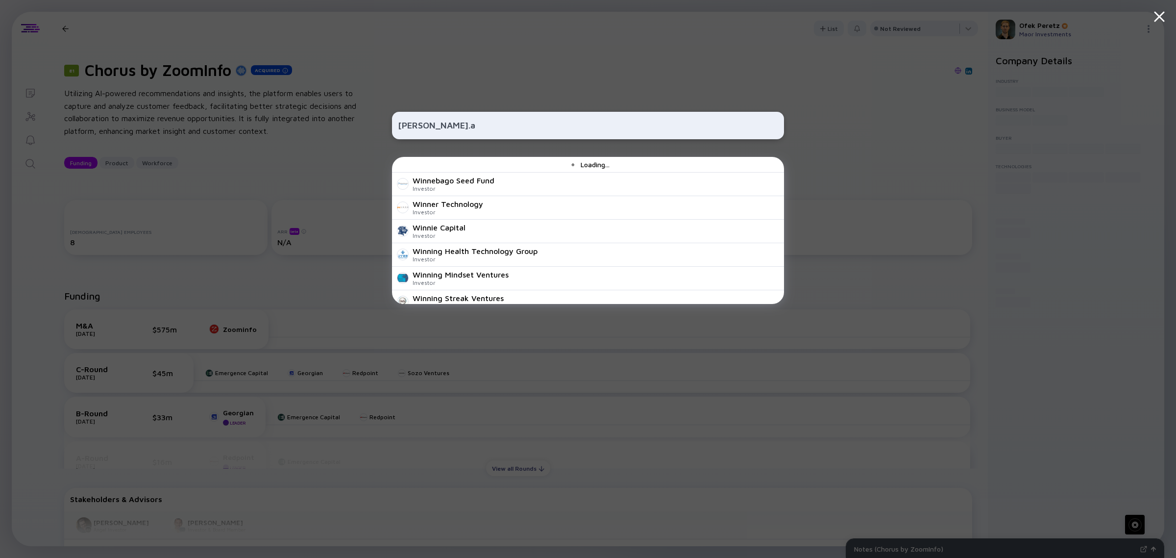  What do you see at coordinates (461, 274) in the screenshot?
I see `div: Winning Mindset Ventures` at bounding box center [461, 274].